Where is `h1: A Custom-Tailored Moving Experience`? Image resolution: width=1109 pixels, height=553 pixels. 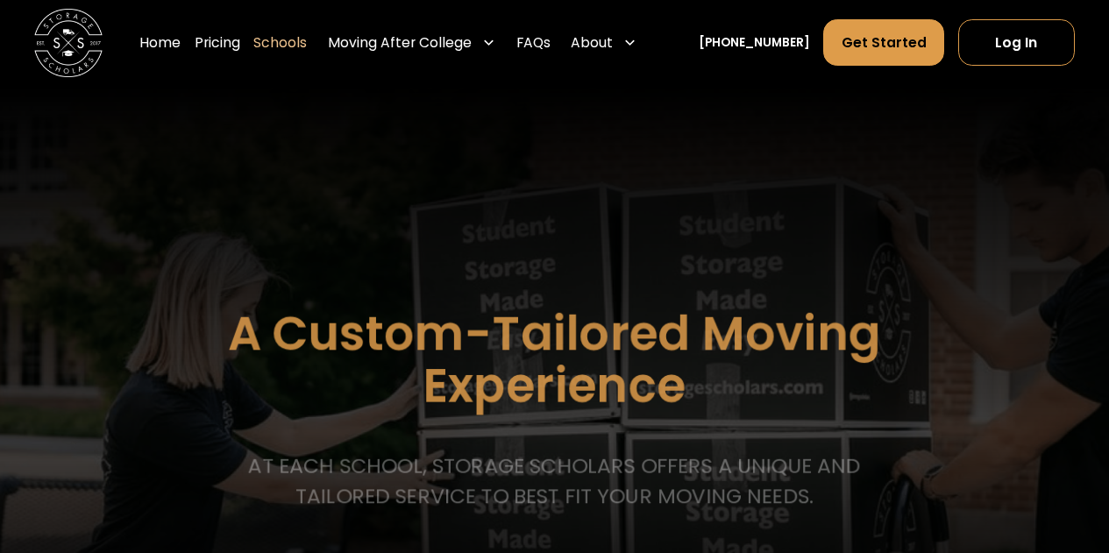 h1: A Custom-Tailored Moving Experience is located at coordinates (554, 359).